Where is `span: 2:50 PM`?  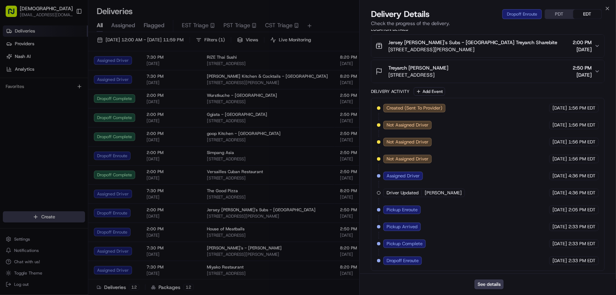 span: 2:50 PM is located at coordinates (582, 68).